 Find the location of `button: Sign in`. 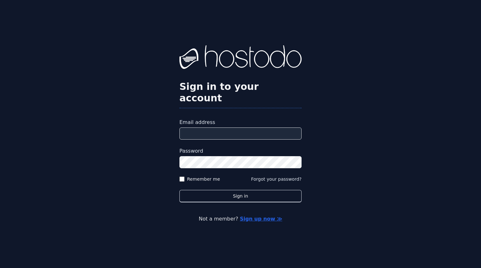

button: Sign in is located at coordinates (241, 196).